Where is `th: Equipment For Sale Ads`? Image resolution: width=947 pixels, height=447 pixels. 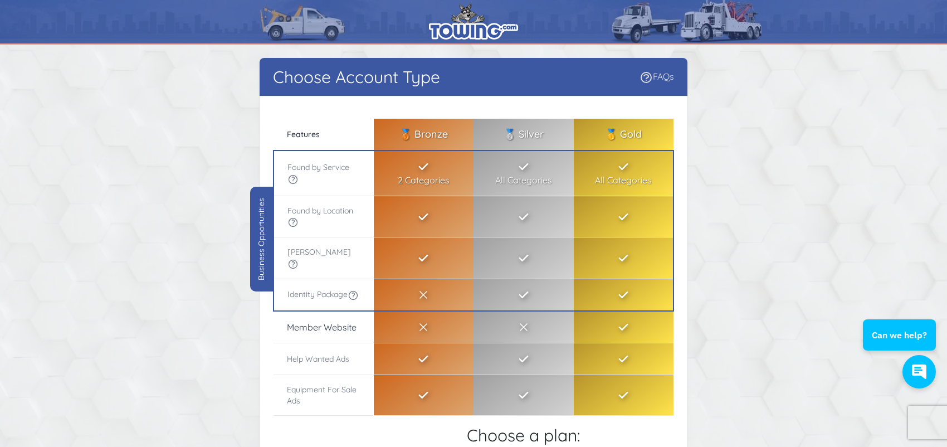
th: Equipment For Sale Ads is located at coordinates (324, 394).